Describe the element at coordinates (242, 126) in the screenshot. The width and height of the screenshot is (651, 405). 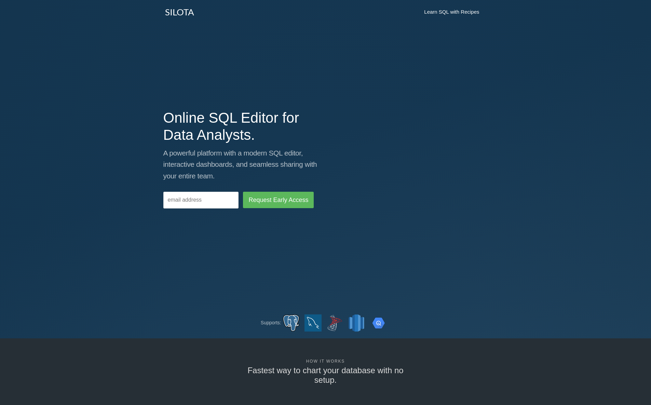
I see `h1: Online SQL Editor for Data Analysts.` at that location.